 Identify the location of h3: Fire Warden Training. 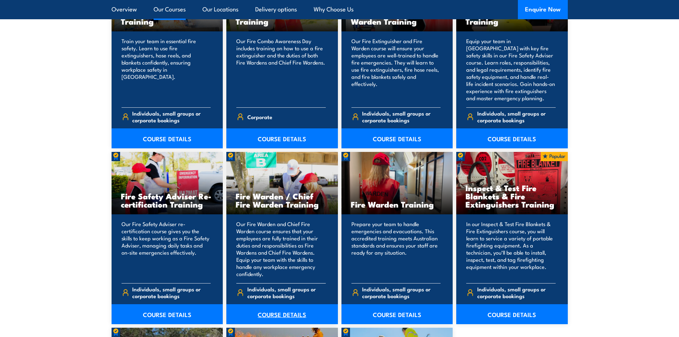
(397, 204).